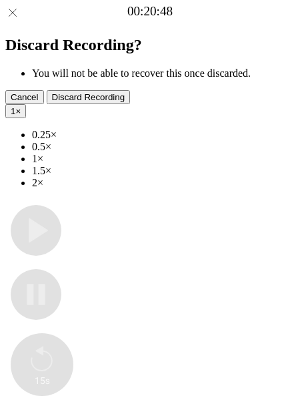 This screenshot has width=300, height=398. Describe the element at coordinates (15, 111) in the screenshot. I see `button: 1×` at that location.